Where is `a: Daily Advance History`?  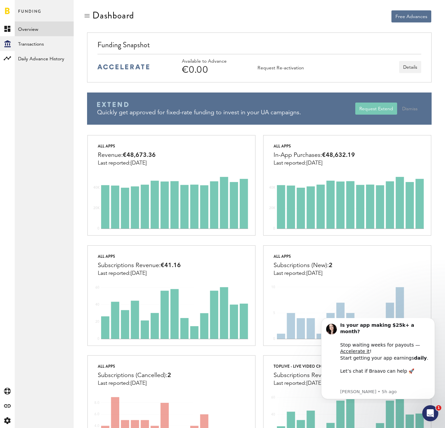
a: Daily Advance History is located at coordinates (44, 58).